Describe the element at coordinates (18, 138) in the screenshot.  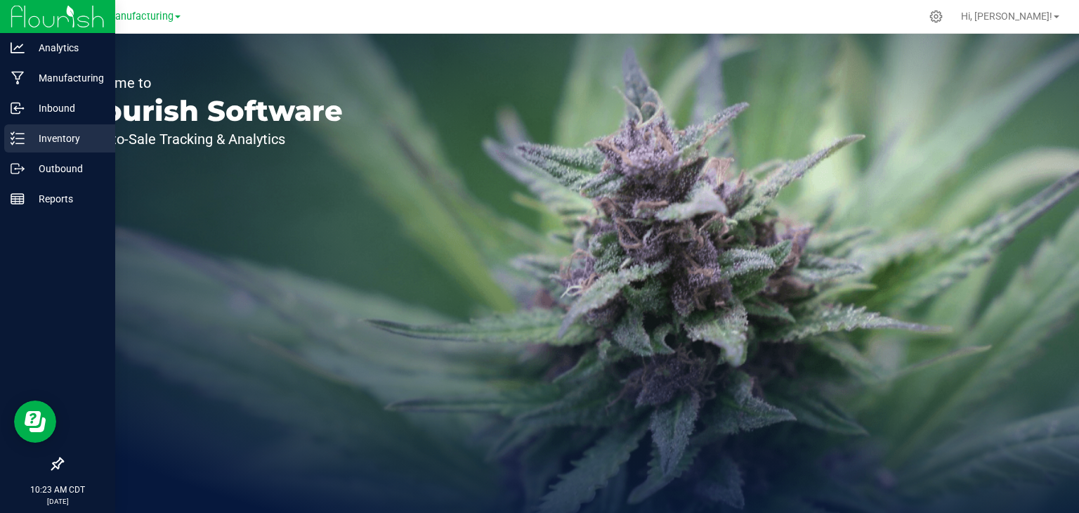
I see `inline-svg: Inventory` at that location.